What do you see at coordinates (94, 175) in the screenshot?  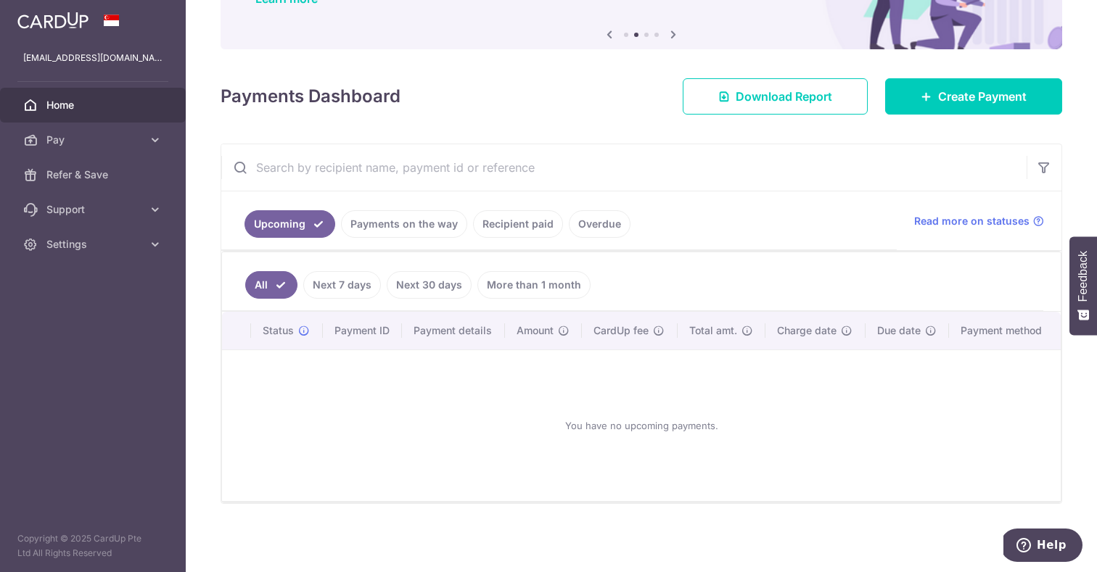 I see `span: Refer & Save` at bounding box center [94, 175].